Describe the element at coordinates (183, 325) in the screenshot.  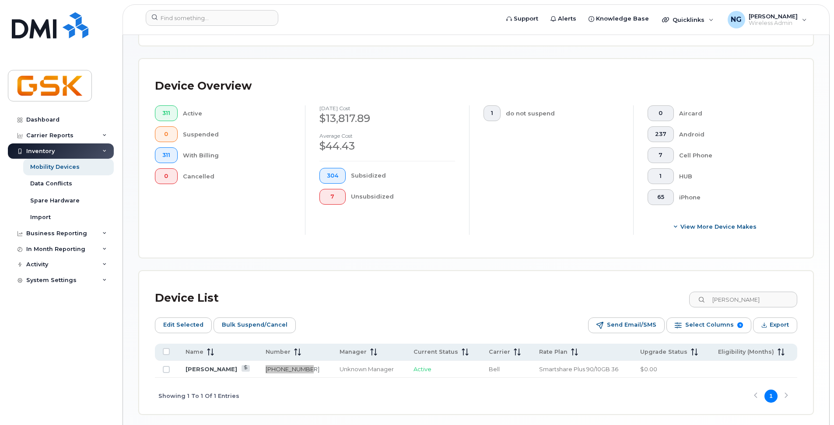
I see `span: Edit Selected` at that location.